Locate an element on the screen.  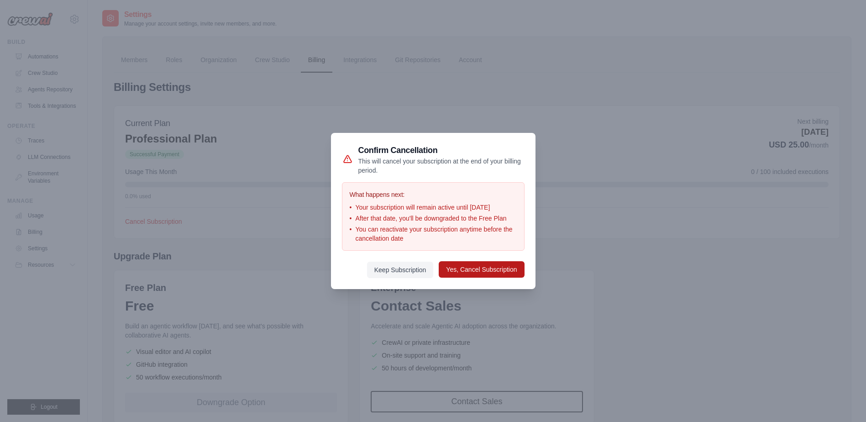
p: This will cancel your subscription at the end of your billing period. is located at coordinates (441, 166).